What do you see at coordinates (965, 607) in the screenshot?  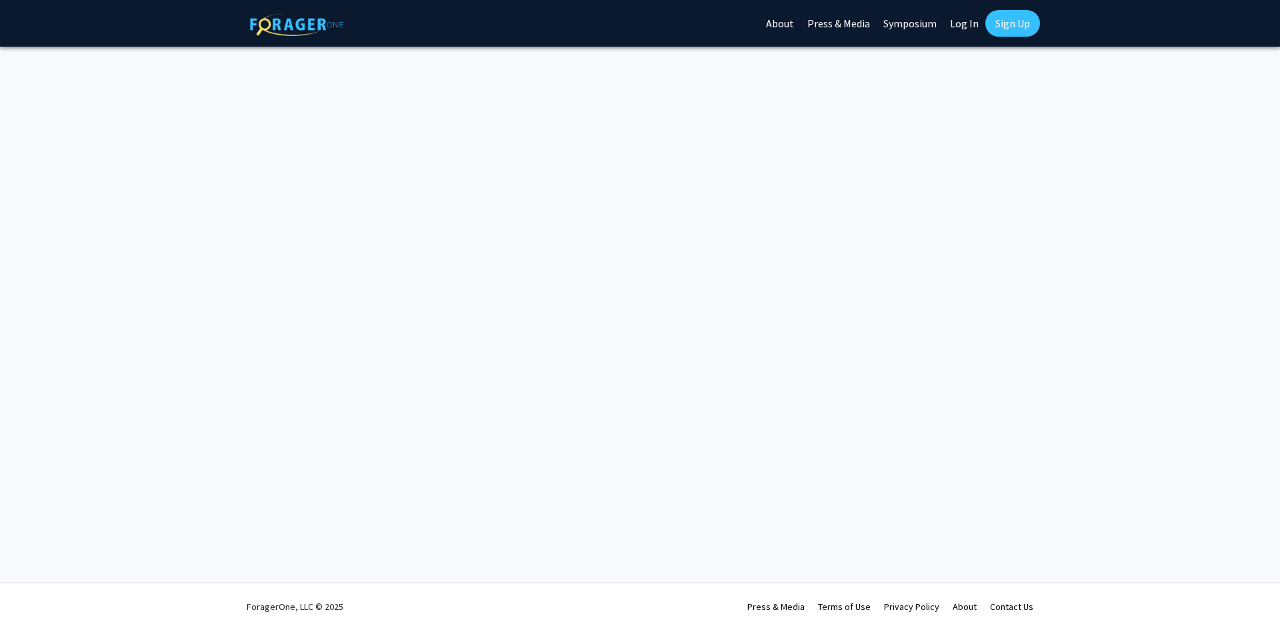 I see `a: About` at bounding box center [965, 607].